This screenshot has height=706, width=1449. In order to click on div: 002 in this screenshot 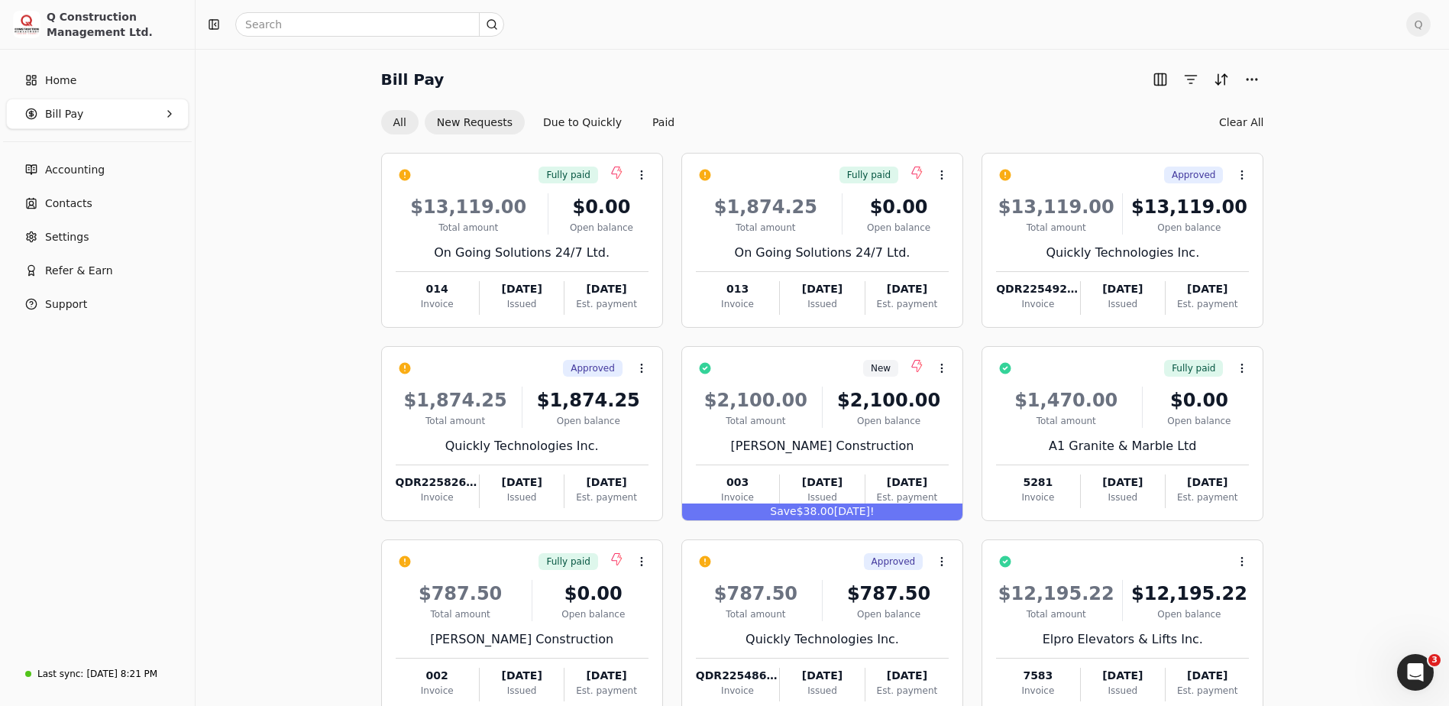, I will do `click(437, 675)`.